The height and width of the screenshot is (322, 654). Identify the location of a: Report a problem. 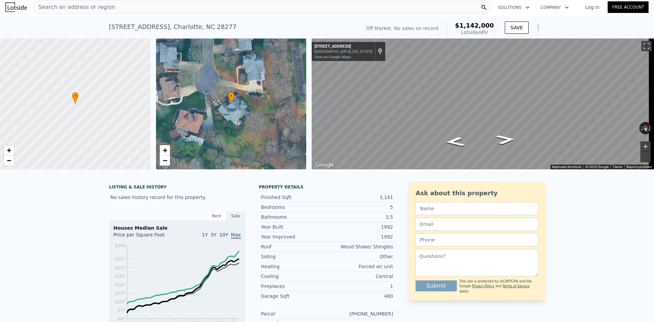
(639, 167).